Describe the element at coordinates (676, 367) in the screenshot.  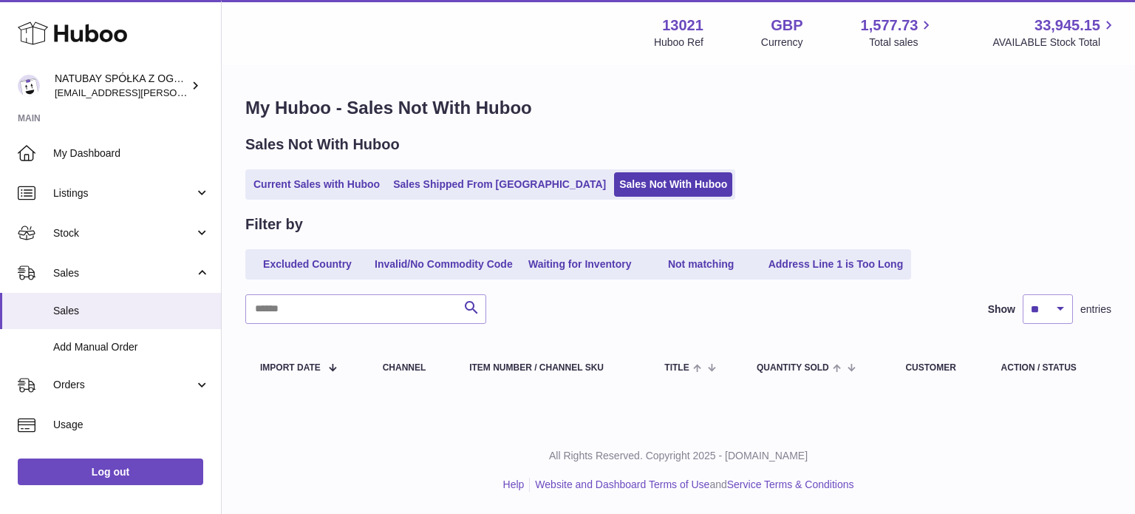
I see `span: Title` at that location.